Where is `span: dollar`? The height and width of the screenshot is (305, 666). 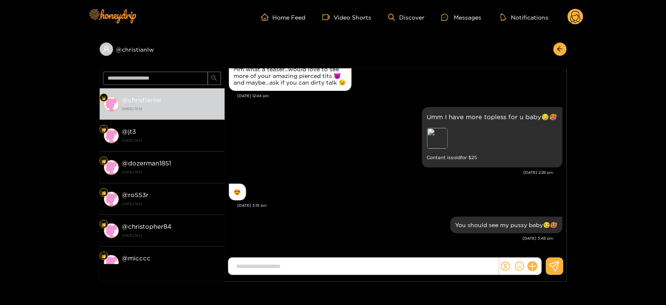 span: dollar is located at coordinates (505, 266).